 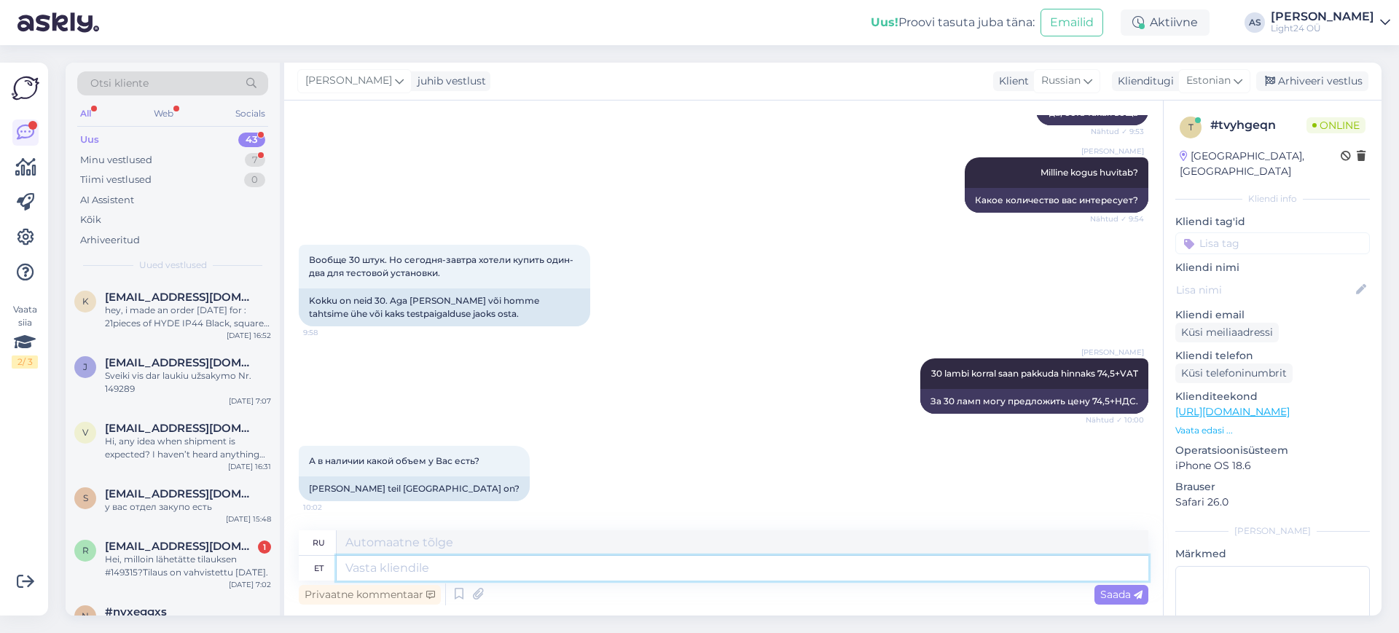 I want to click on div: All, so click(x=85, y=114).